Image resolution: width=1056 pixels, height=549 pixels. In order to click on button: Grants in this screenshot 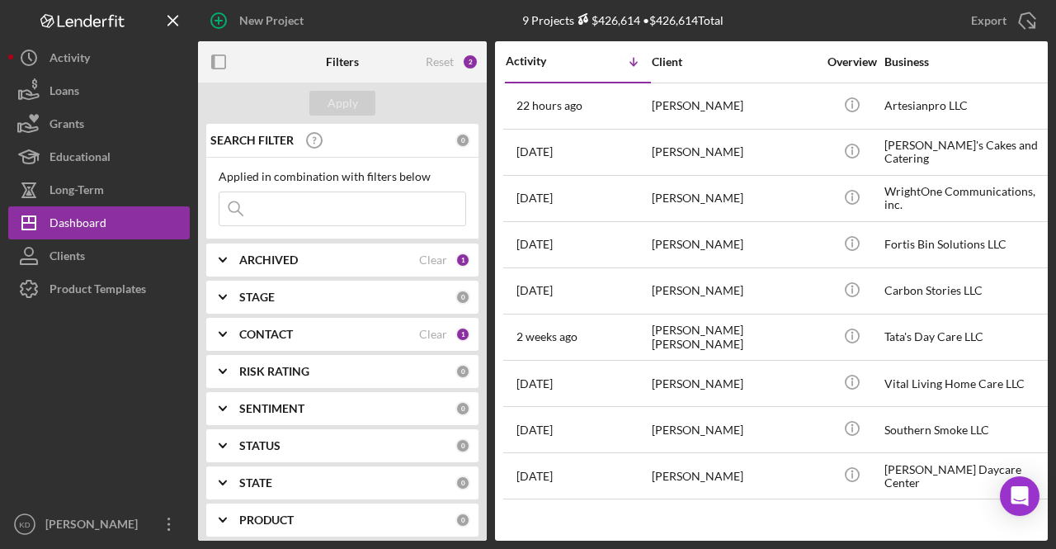, I will do `click(99, 124)`.